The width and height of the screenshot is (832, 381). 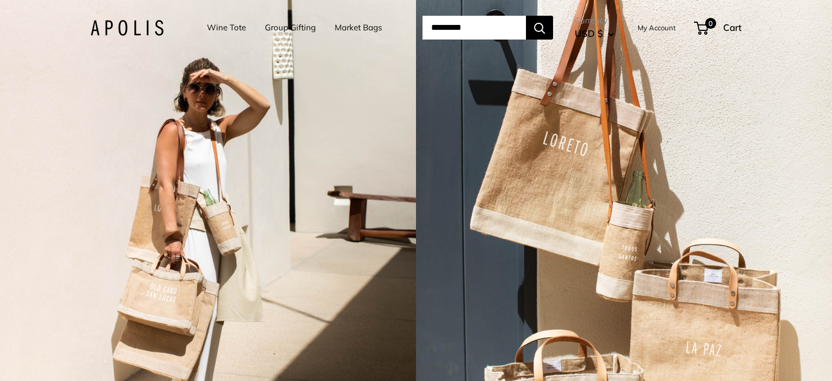 I want to click on a: Group Gifting, so click(x=290, y=28).